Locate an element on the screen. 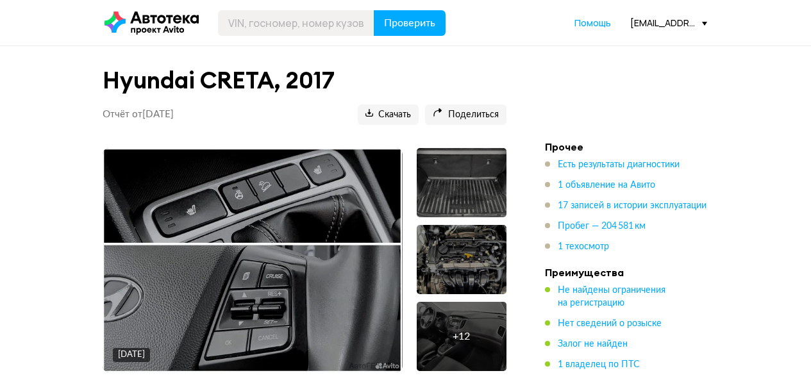 The height and width of the screenshot is (380, 811). button: Скачать is located at coordinates (388, 115).